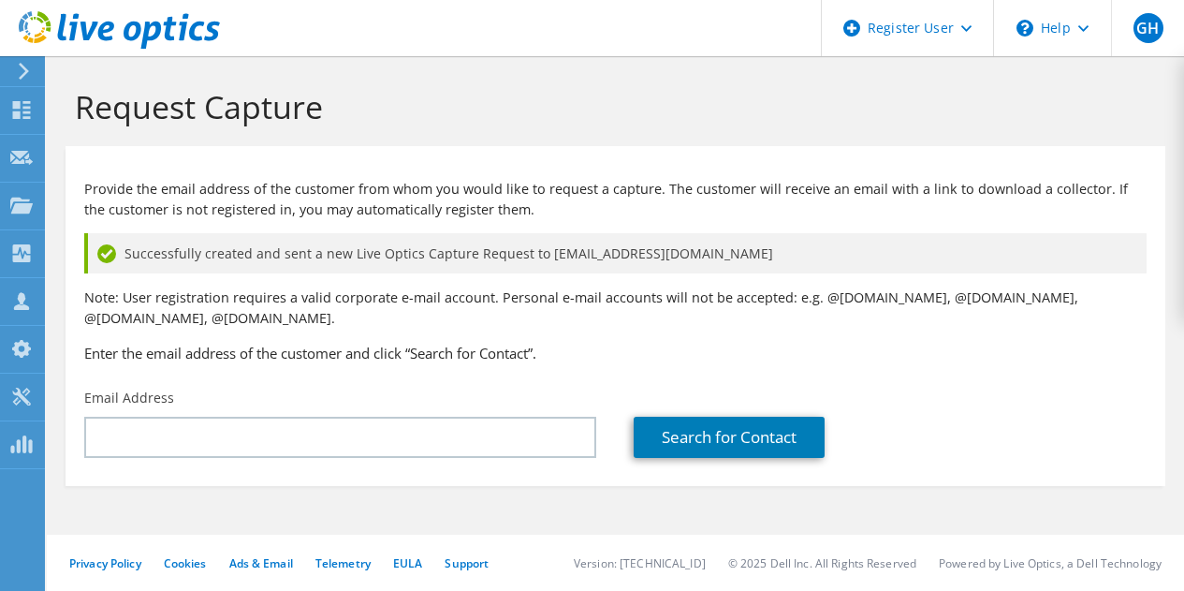  What do you see at coordinates (343, 563) in the screenshot?
I see `a: Telemetry` at bounding box center [343, 563].